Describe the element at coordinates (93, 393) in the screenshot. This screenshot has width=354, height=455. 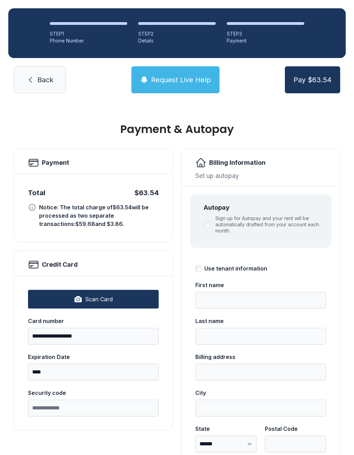
I see `div: Security code` at that location.